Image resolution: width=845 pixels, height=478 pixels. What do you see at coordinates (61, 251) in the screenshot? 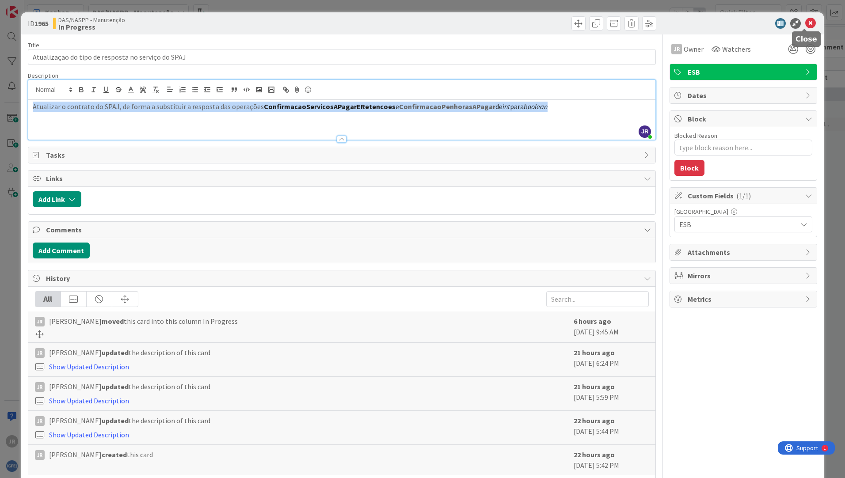
I see `button: Add Comment` at bounding box center [61, 251].